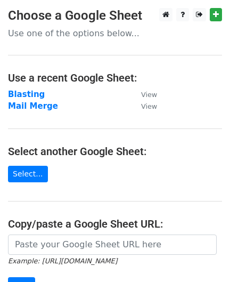 This screenshot has height=282, width=230. Describe the element at coordinates (112, 245) in the screenshot. I see `input: Paste your Google Sheet URL here` at that location.